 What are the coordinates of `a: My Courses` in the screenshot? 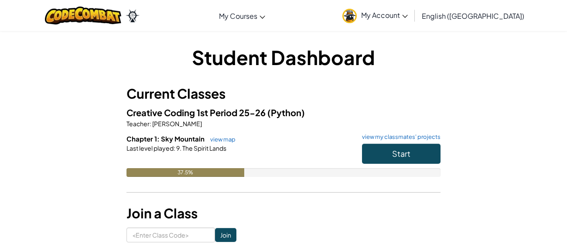 It's located at (242, 16).